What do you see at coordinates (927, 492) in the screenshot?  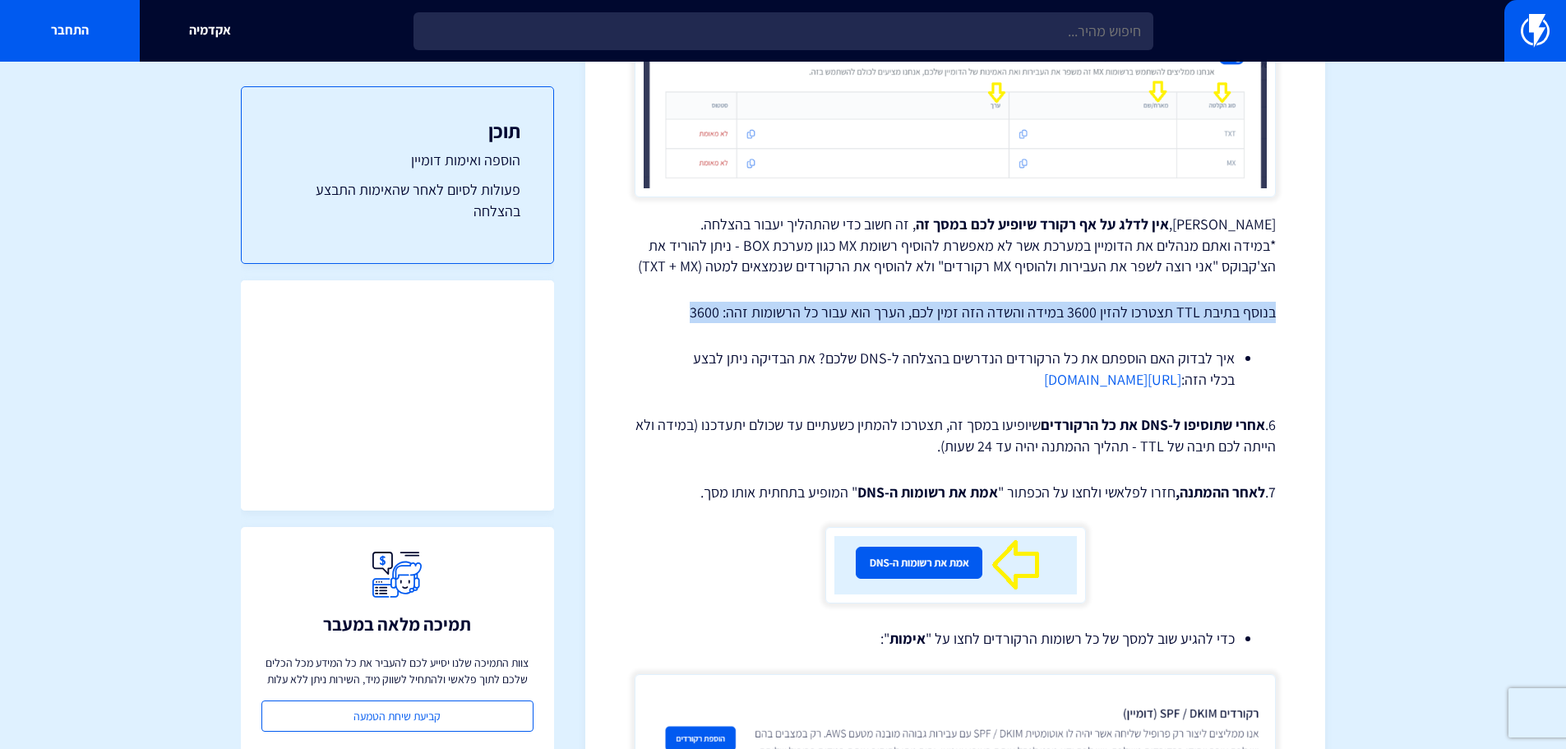 I see `strong: אמת את רשומות ה-DNS` at bounding box center [927, 492].